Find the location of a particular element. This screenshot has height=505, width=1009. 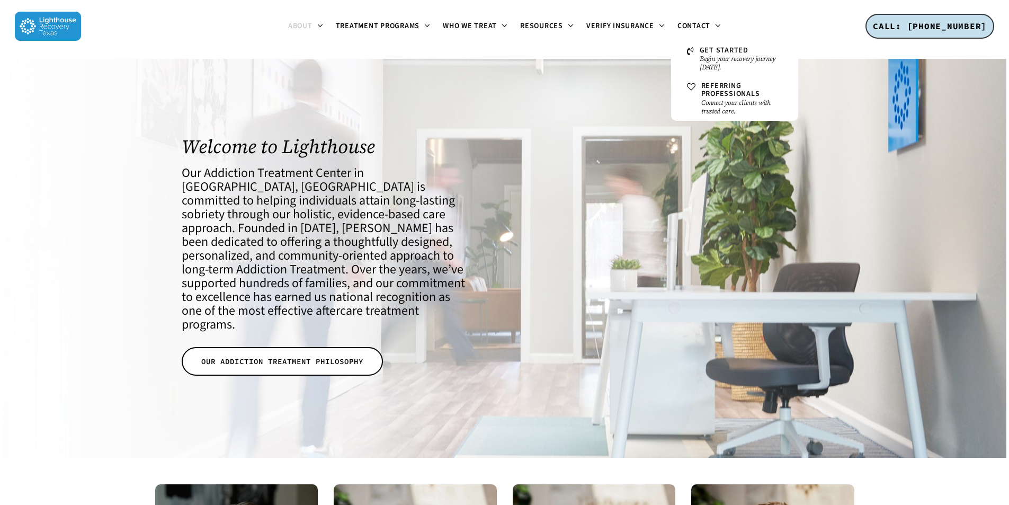

a: Who We Treat is located at coordinates (475, 26).